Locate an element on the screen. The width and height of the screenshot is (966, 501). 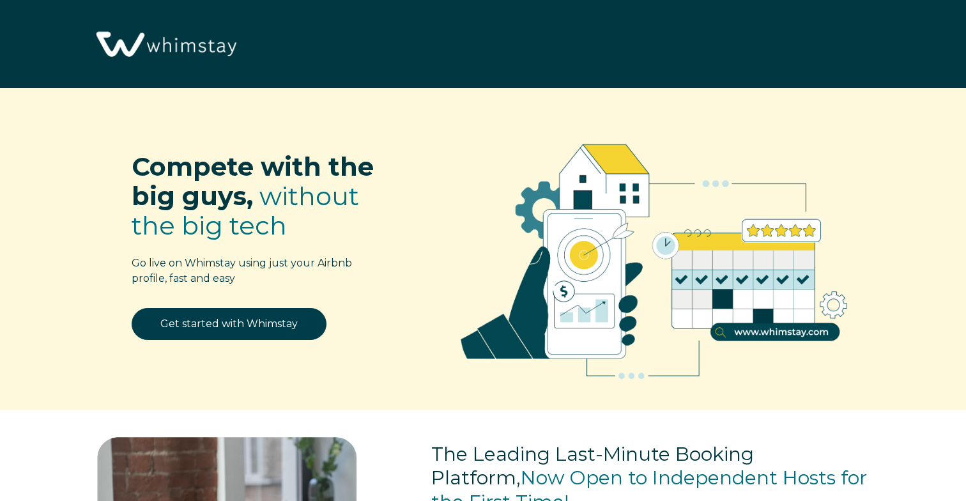
span: Go live on Whimstay using just your Airbnb profile, fast and easy is located at coordinates (241, 270).